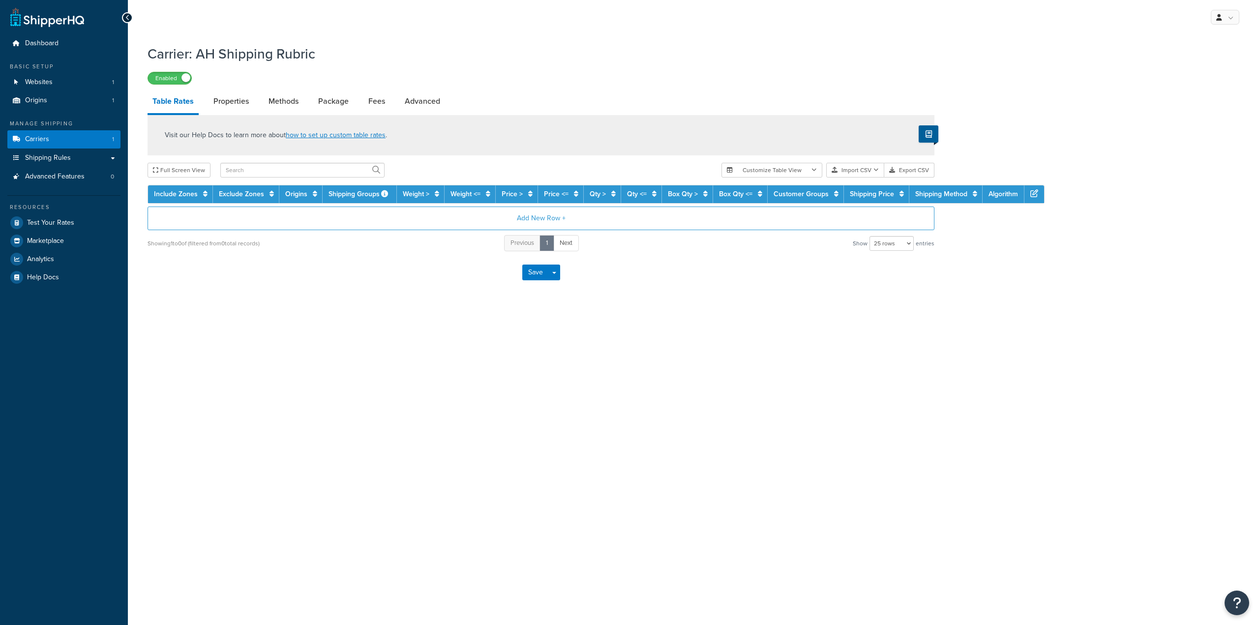 The height and width of the screenshot is (625, 1259). What do you see at coordinates (522, 243) in the screenshot?
I see `a: Previous` at bounding box center [522, 243].